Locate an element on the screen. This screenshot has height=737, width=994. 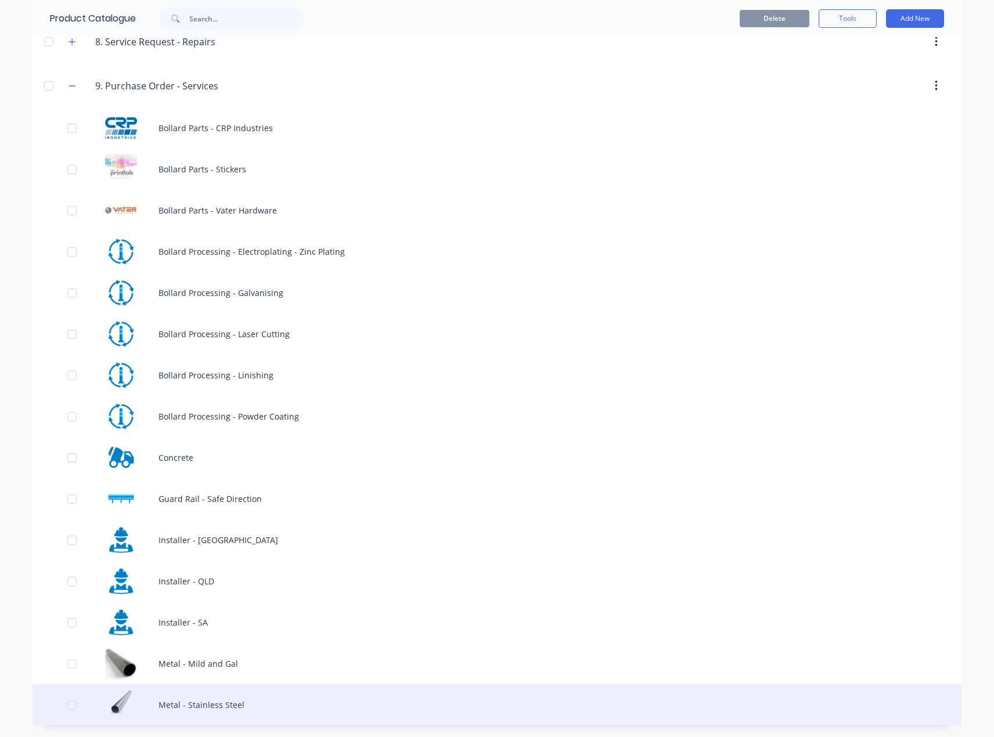
div: ConcreteConcrete is located at coordinates (497, 457).